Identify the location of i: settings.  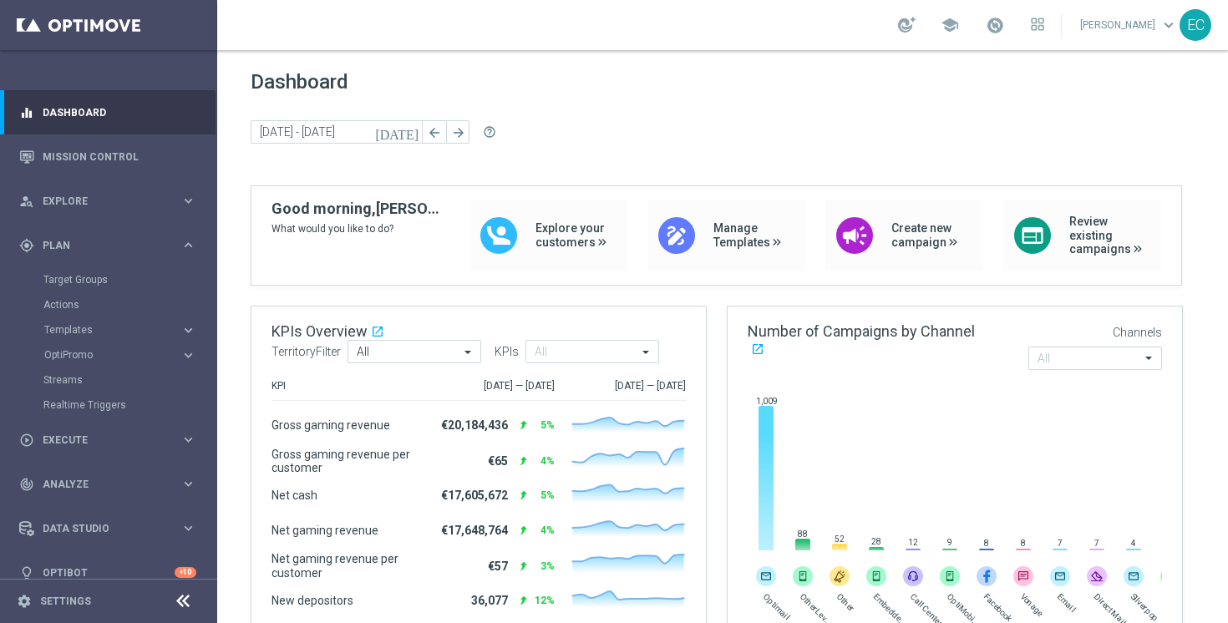
(24, 601).